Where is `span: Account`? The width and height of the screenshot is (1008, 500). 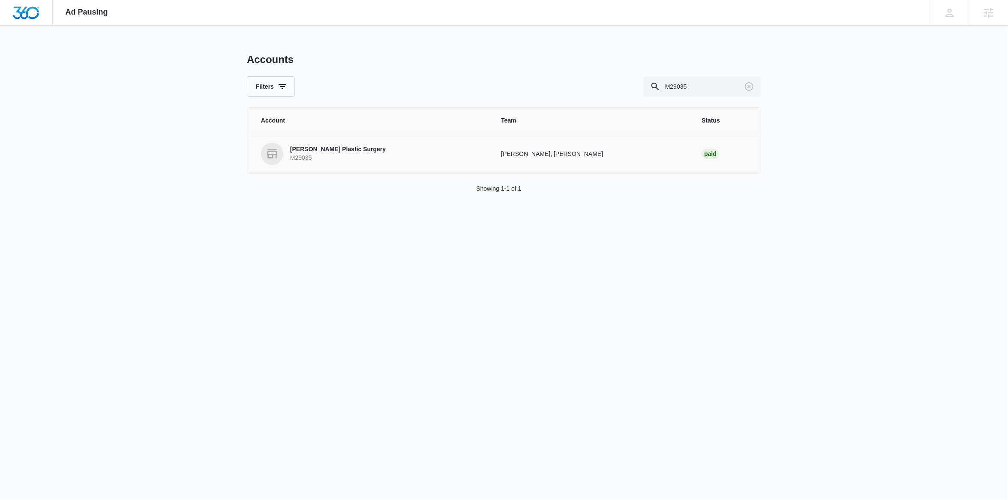 span: Account is located at coordinates (371, 120).